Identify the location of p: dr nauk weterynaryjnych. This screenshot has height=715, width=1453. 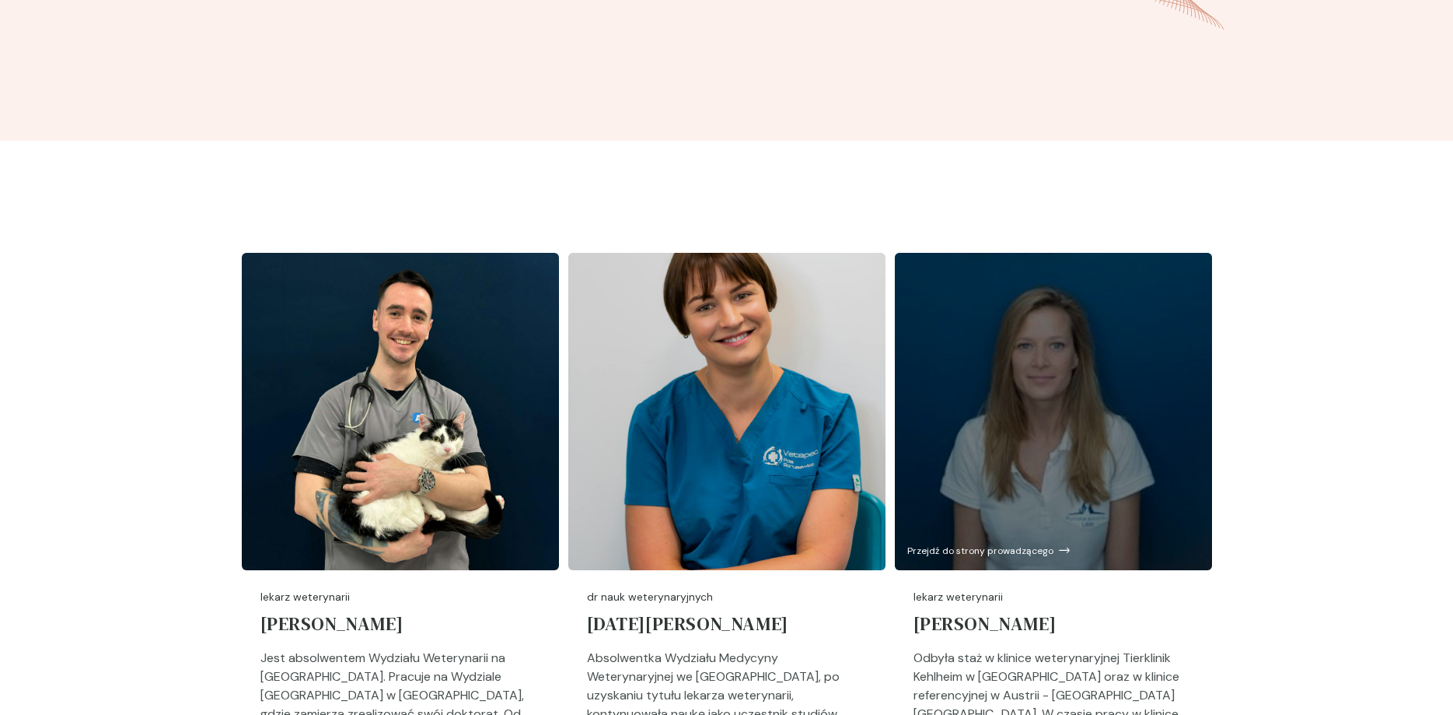
(727, 596).